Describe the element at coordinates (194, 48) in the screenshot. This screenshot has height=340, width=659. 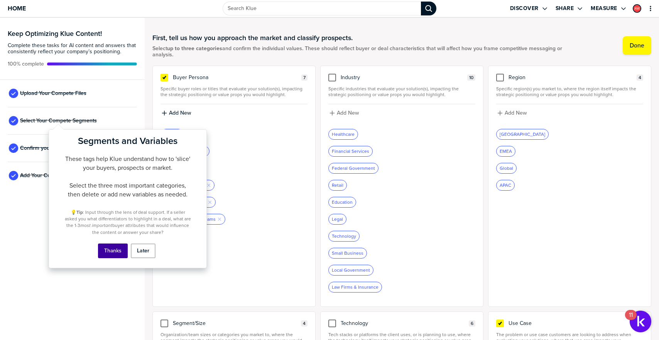
I see `strong: up to three categories` at that location.